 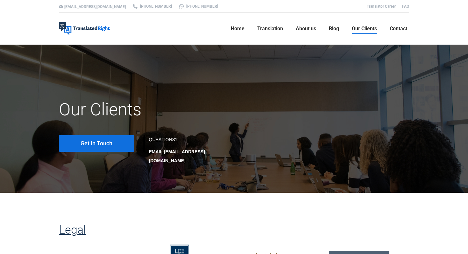 I want to click on span: Blog, so click(x=334, y=29).